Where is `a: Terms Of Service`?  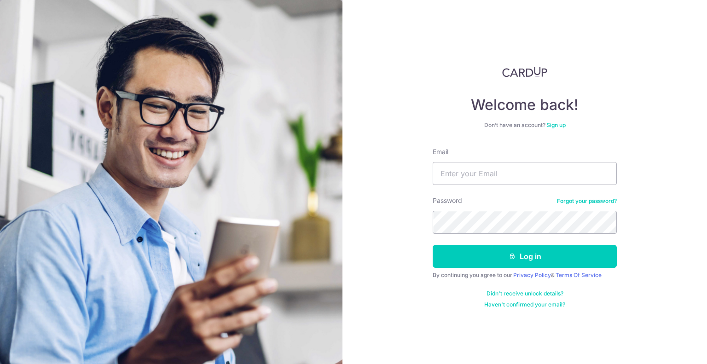
a: Terms Of Service is located at coordinates (579, 275).